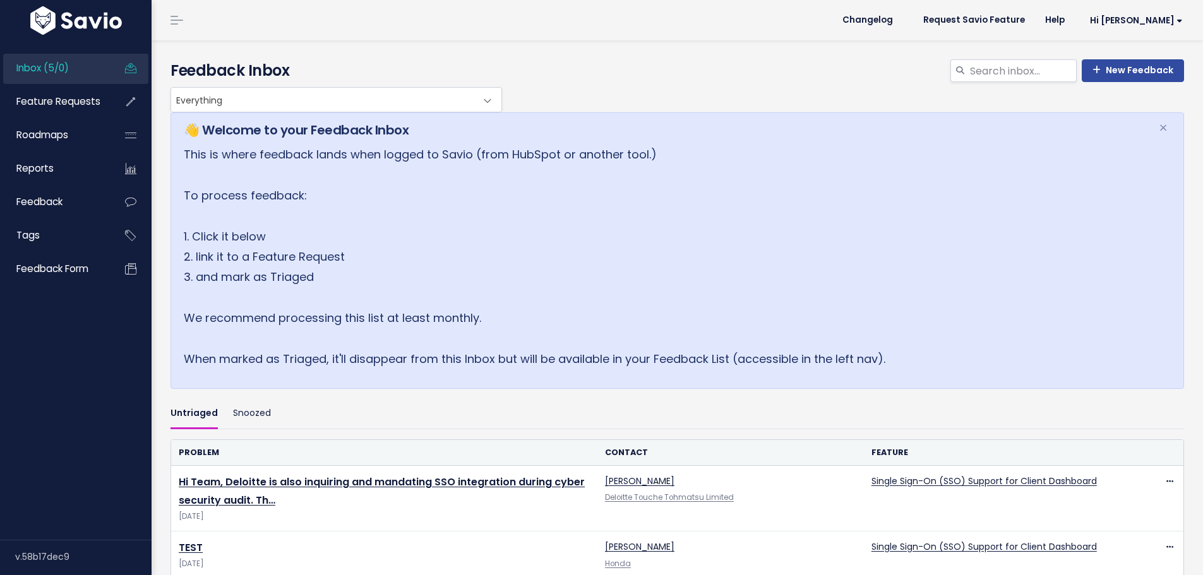 The height and width of the screenshot is (575, 1203). Describe the element at coordinates (1055, 20) in the screenshot. I see `a: Help` at that location.